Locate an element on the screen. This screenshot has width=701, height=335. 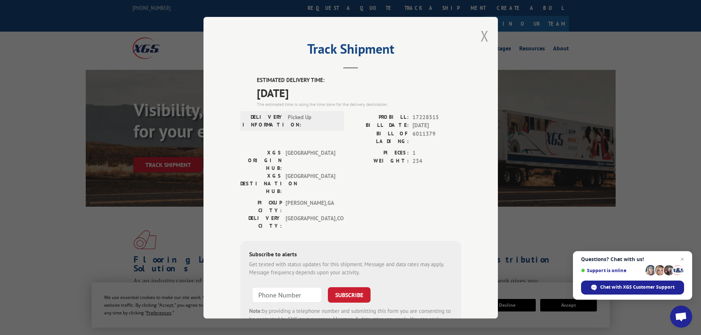
label: XGS DESTINATION HUB: is located at coordinates (261, 183).